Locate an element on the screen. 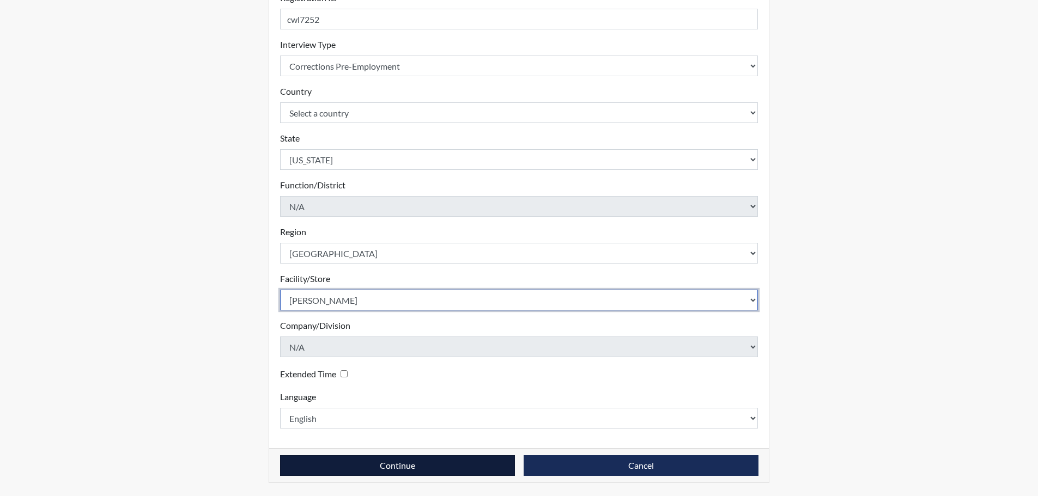 This screenshot has height=496, width=1038. label: Extended Time is located at coordinates (308, 374).